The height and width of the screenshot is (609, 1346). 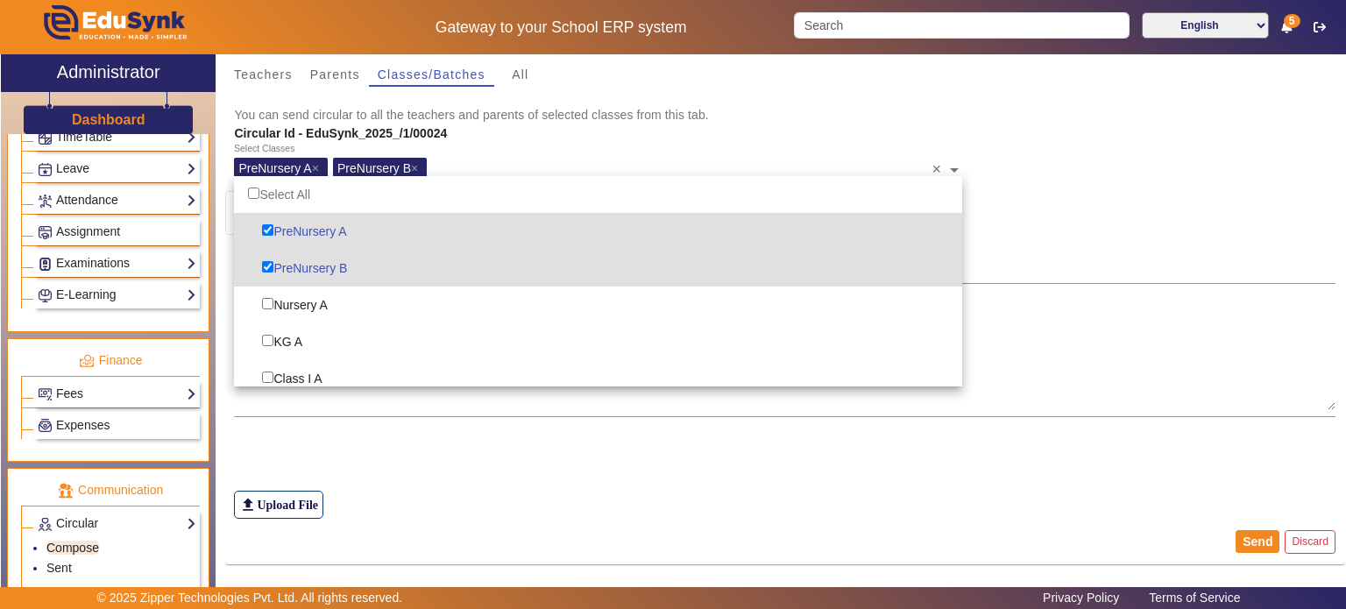 I want to click on b: Circular Id - EduSynk_2025_/1/00024, so click(x=340, y=133).